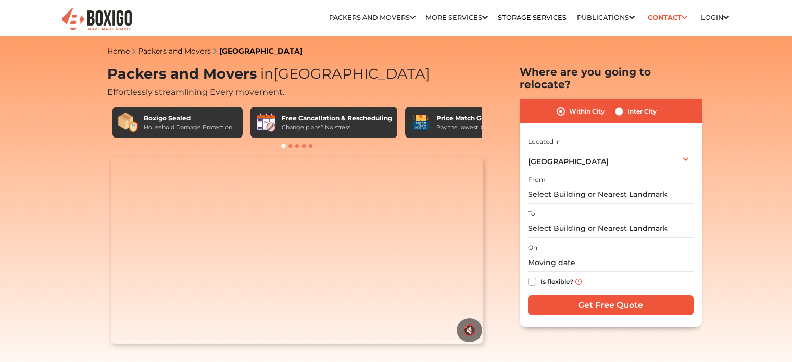  What do you see at coordinates (128, 122) in the screenshot?
I see `img: Boxigo Sealed` at bounding box center [128, 122].